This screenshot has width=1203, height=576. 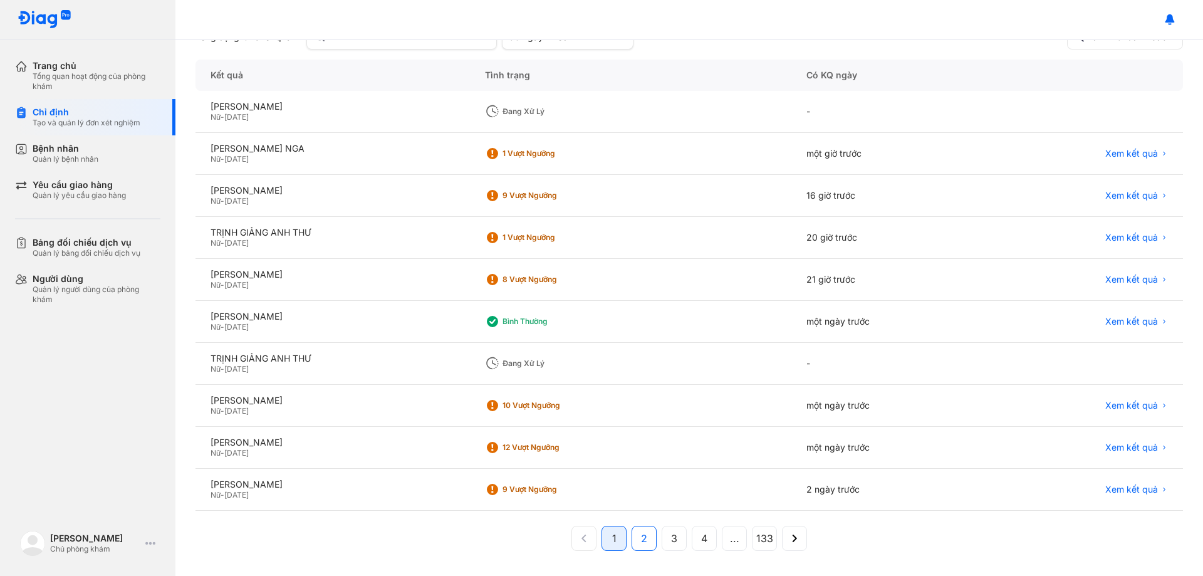 What do you see at coordinates (764, 538) in the screenshot?
I see `button: 133` at bounding box center [764, 538].